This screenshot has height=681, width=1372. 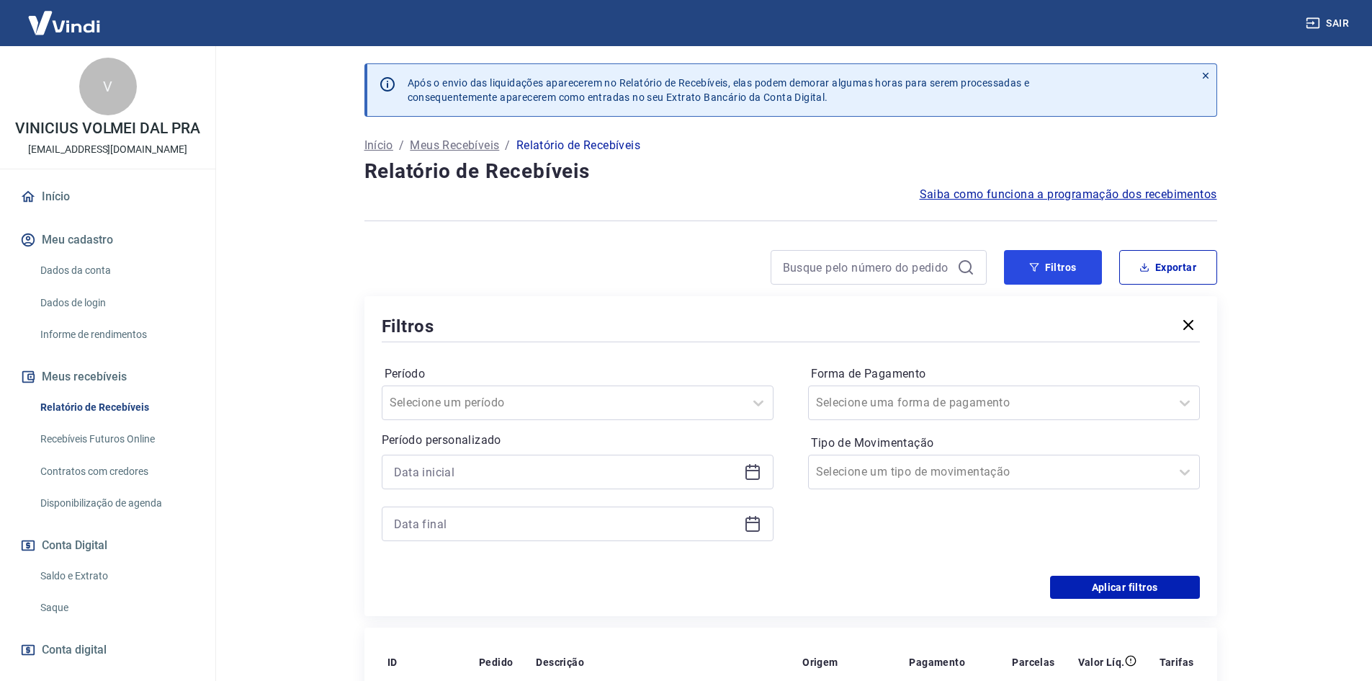 I want to click on p: Valor Líq., so click(x=1101, y=662).